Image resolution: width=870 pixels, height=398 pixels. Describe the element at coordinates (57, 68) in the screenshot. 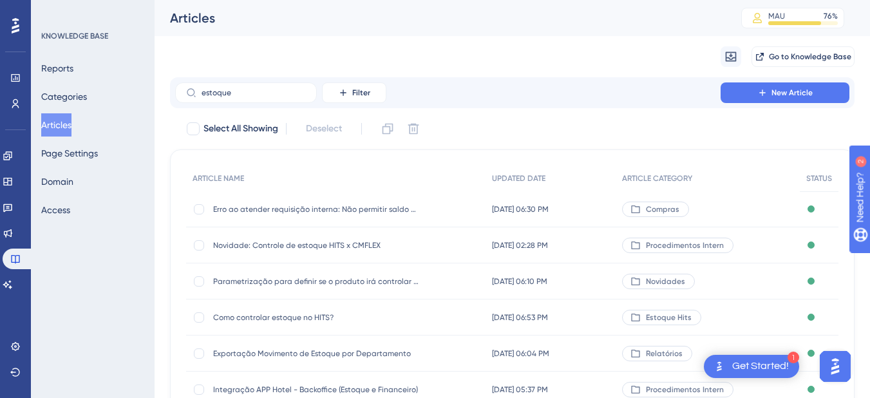

I see `button: Reports` at that location.